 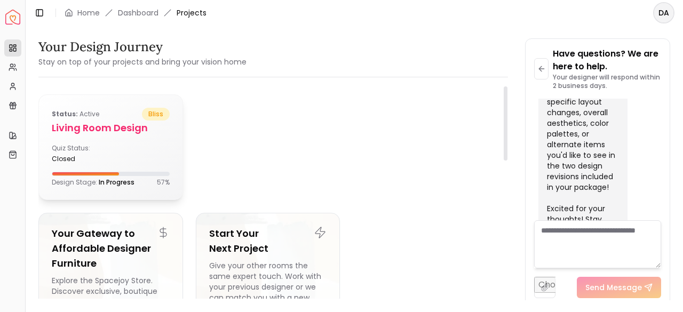 I want to click on a: Home, so click(x=89, y=13).